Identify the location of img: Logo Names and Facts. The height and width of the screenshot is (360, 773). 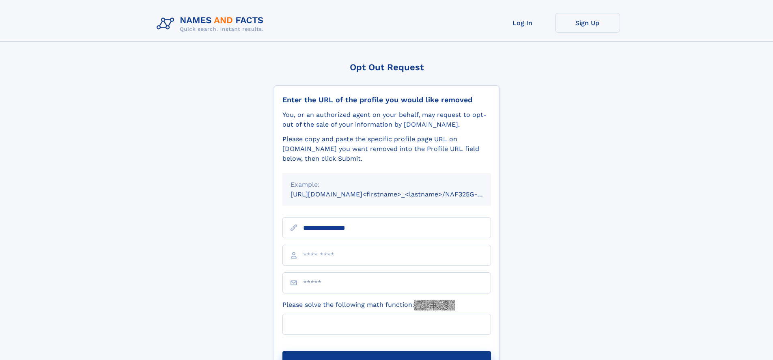
(212, 24).